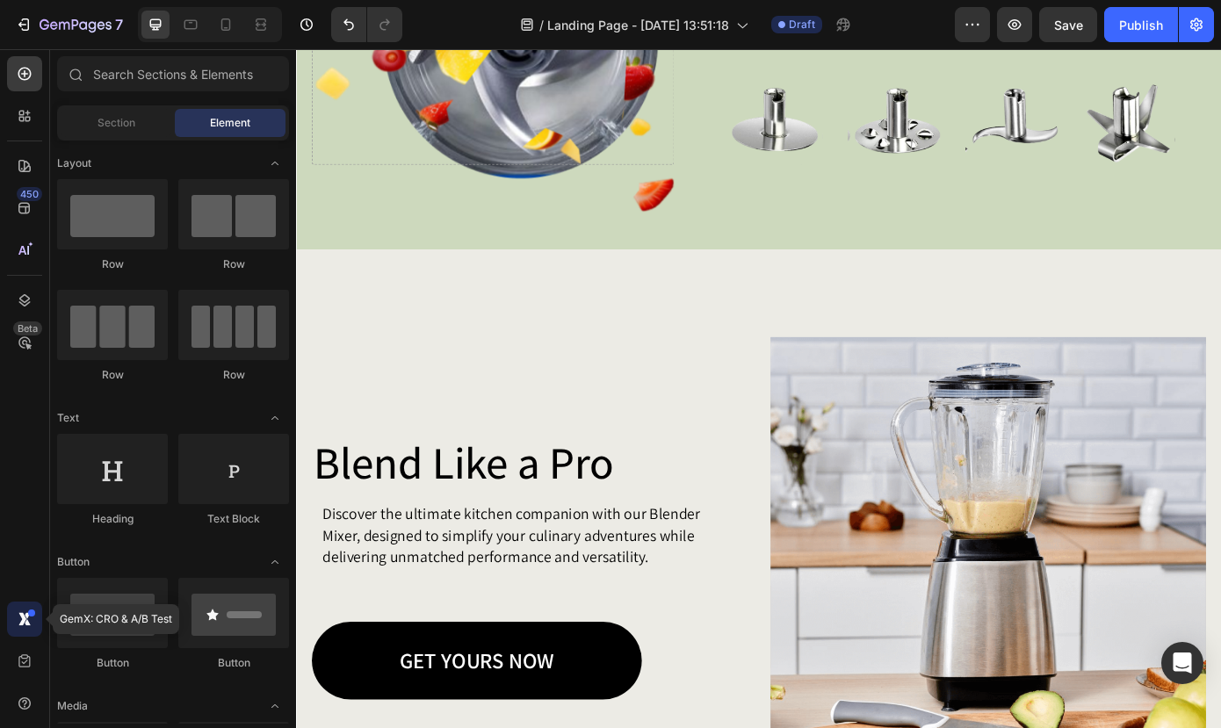 The height and width of the screenshot is (728, 1221). Describe the element at coordinates (546, 79) in the screenshot. I see `img: gempages_432750572815254551-e85a2034-f478-4706-a498-8add61b714a4.png` at that location.